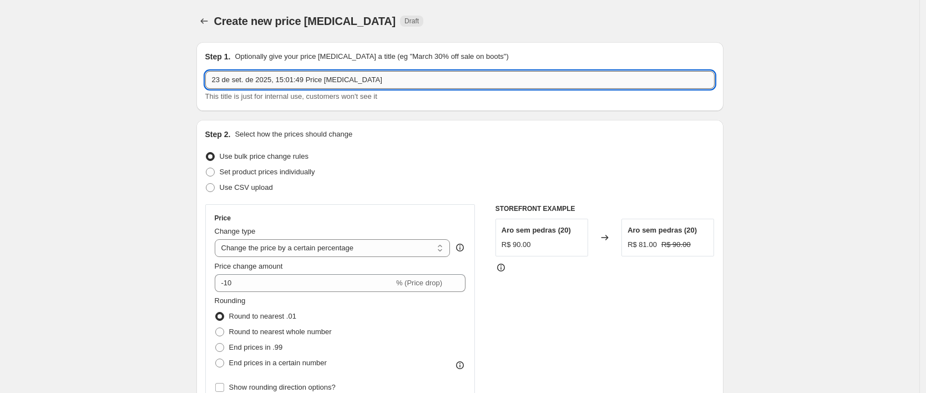  What do you see at coordinates (282, 387) in the screenshot?
I see `span: Show rounding direction options?` at bounding box center [282, 387].